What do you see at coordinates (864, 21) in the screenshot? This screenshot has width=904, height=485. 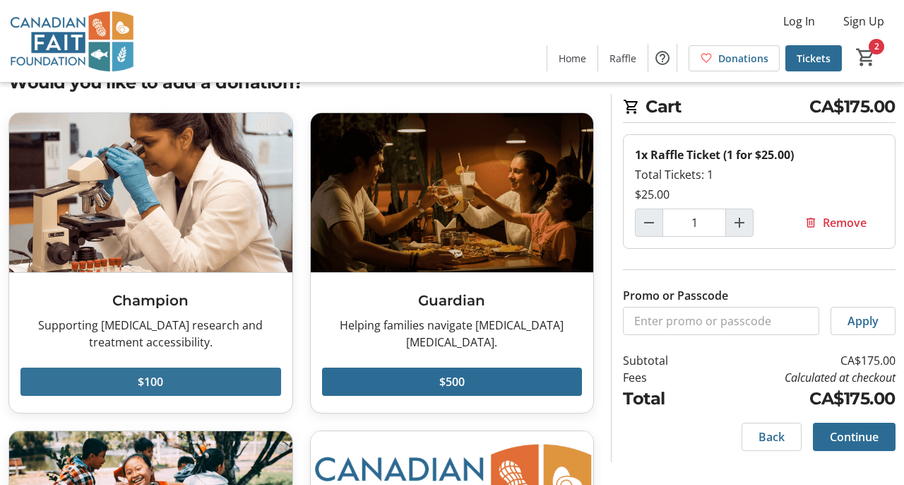 I see `span: Sign Up` at bounding box center [864, 21].